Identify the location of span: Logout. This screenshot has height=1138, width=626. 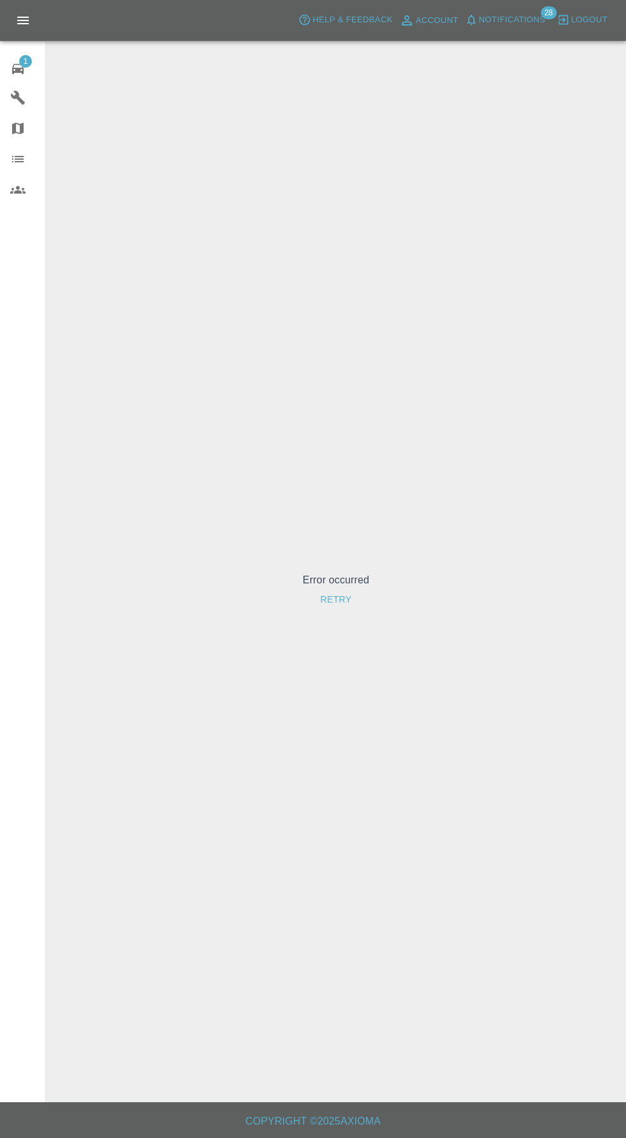
(589, 20).